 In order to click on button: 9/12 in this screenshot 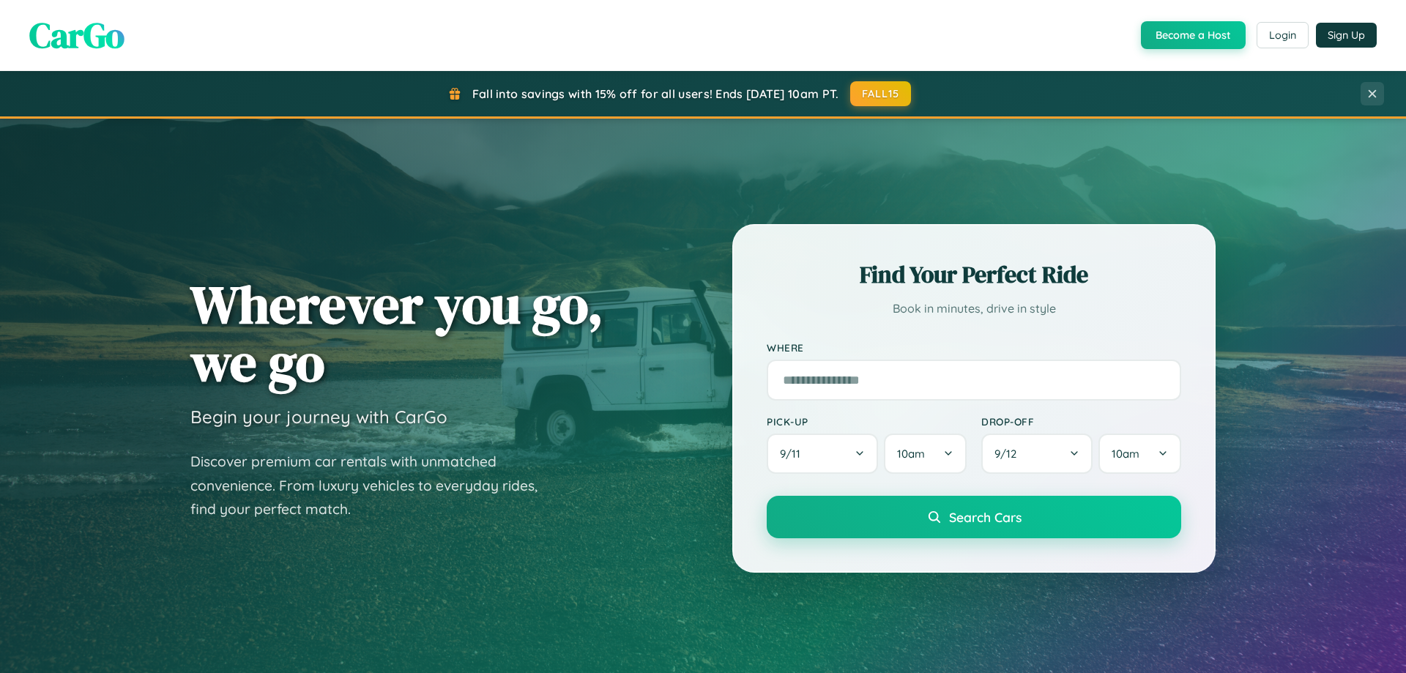, I will do `click(1037, 453)`.